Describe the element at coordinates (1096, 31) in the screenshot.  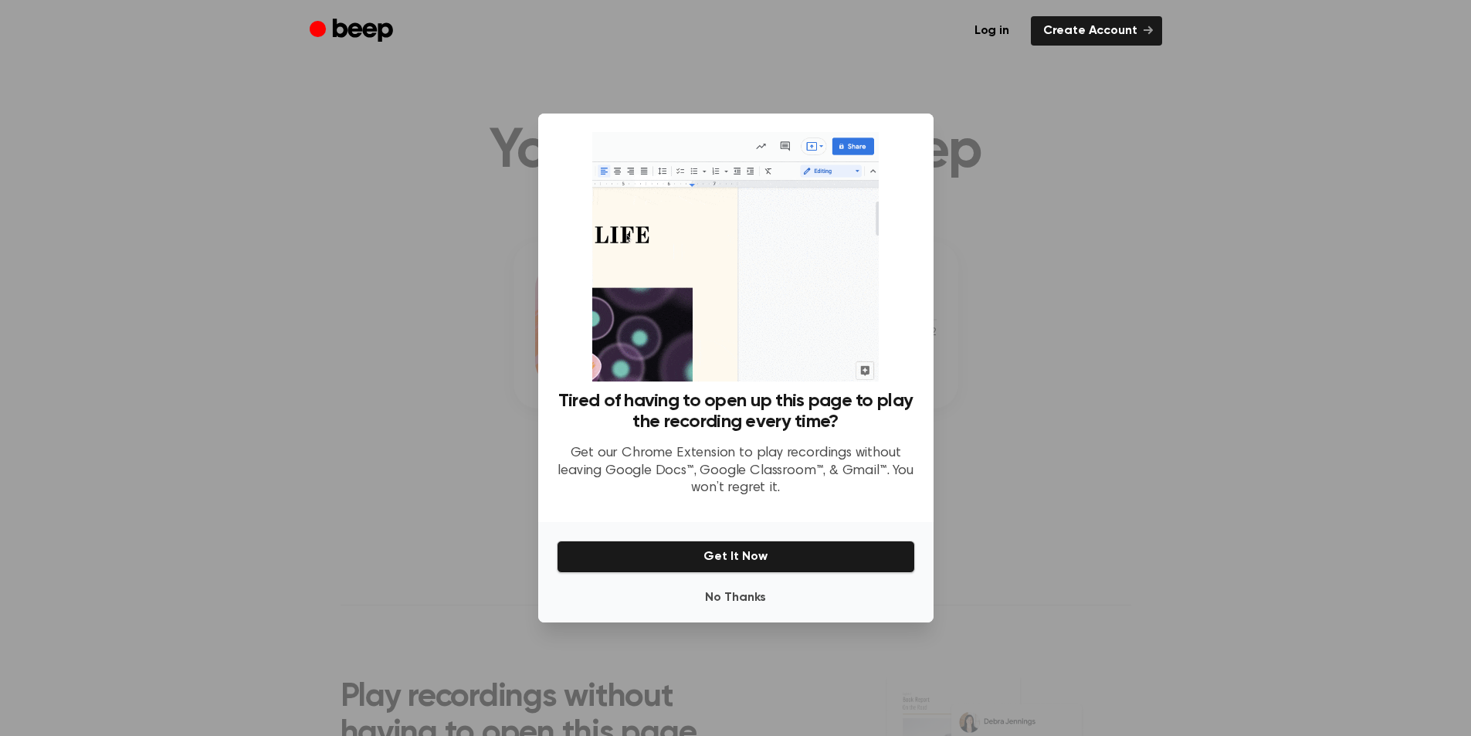
I see `a: Create Account` at that location.